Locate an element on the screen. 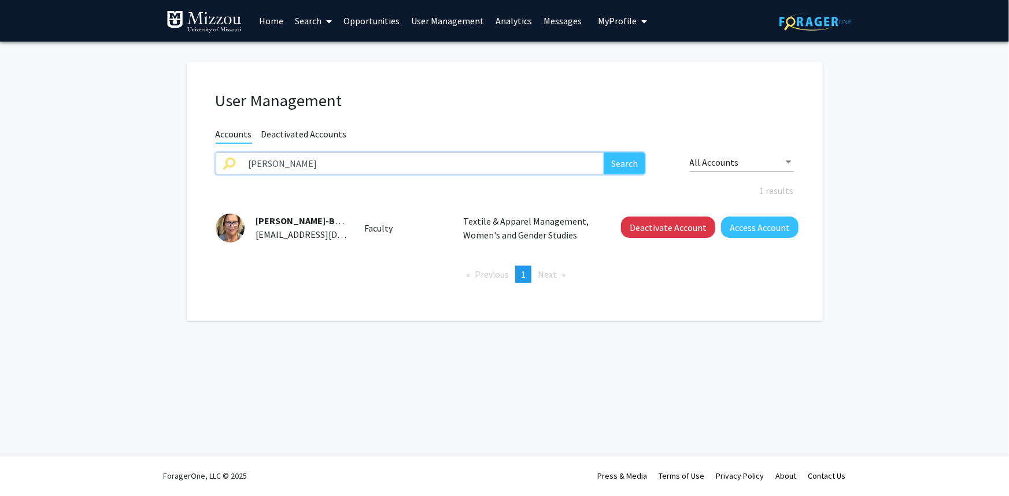 This screenshot has width=1009, height=496. a: Home is located at coordinates (271, 21).